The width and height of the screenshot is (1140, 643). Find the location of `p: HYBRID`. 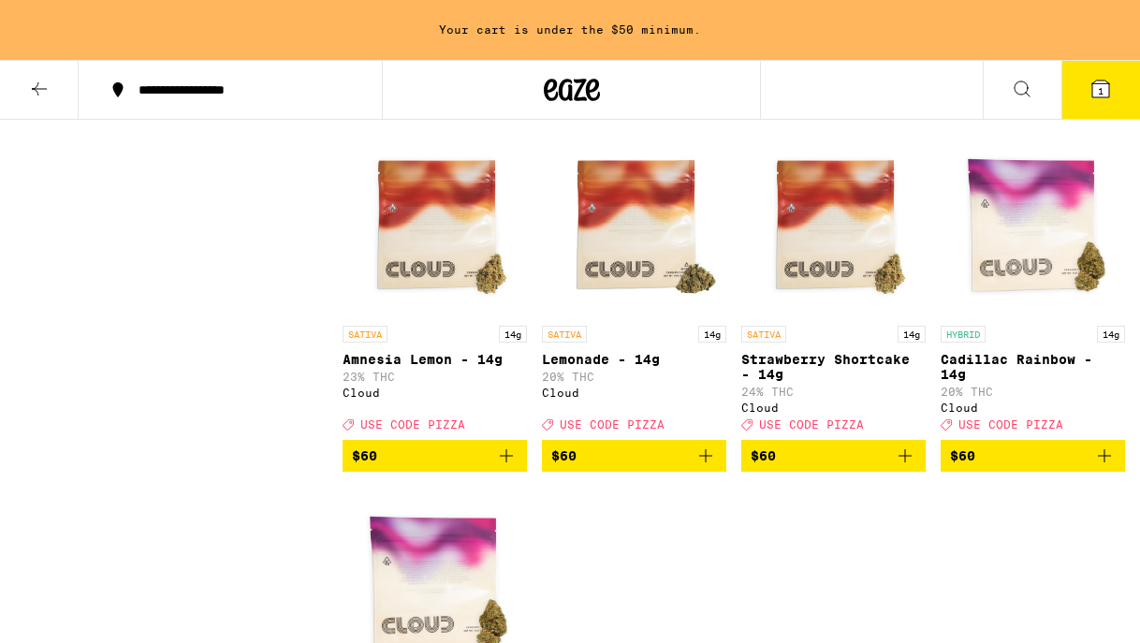

p: HYBRID is located at coordinates (963, 334).